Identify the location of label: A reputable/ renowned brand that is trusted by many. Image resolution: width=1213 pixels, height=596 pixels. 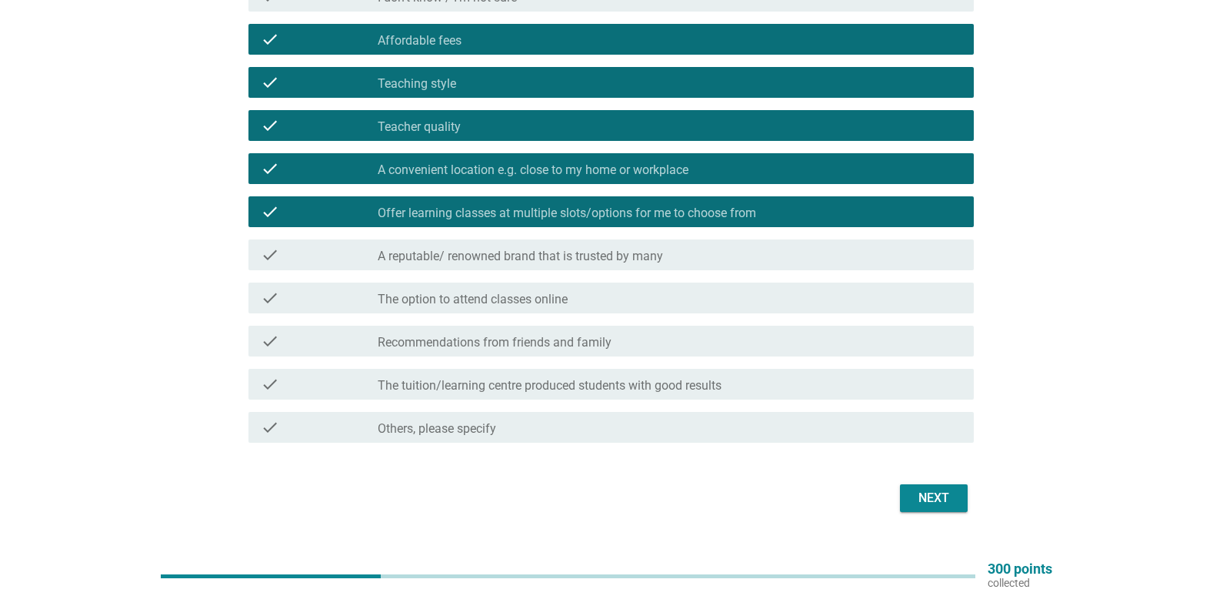
(520, 256).